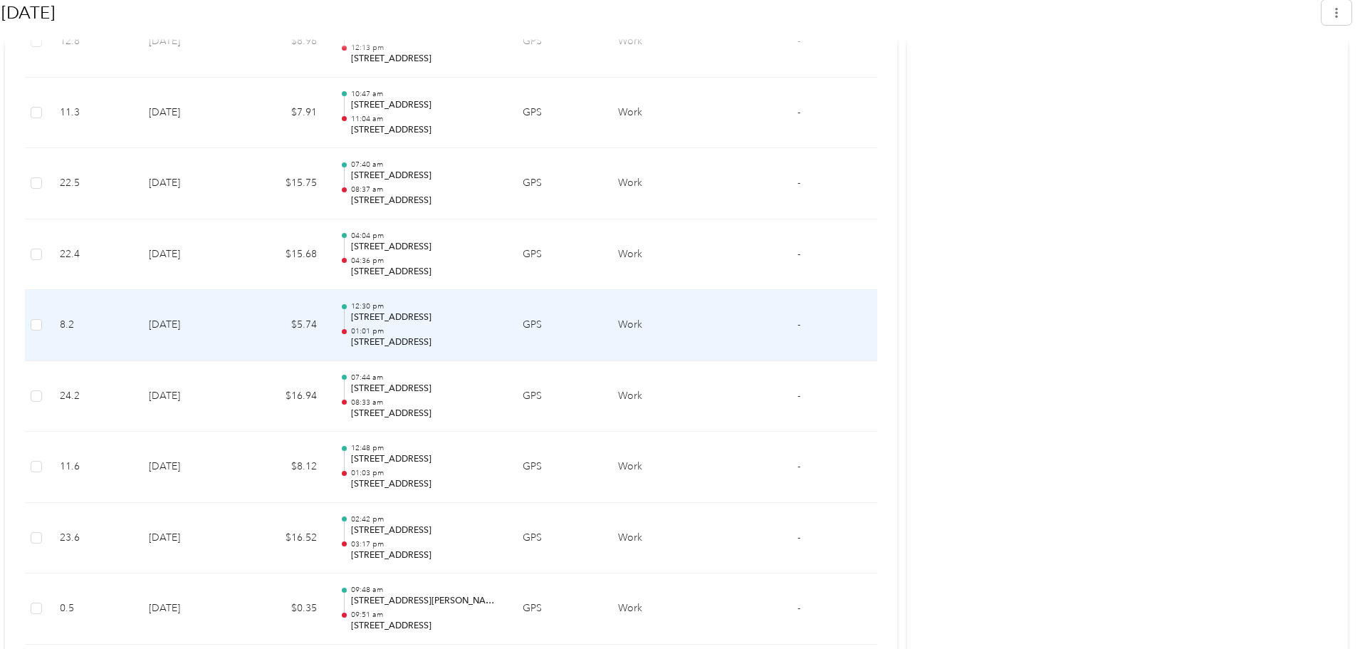 The height and width of the screenshot is (649, 1360). I want to click on p: 01:03 pm, so click(425, 473).